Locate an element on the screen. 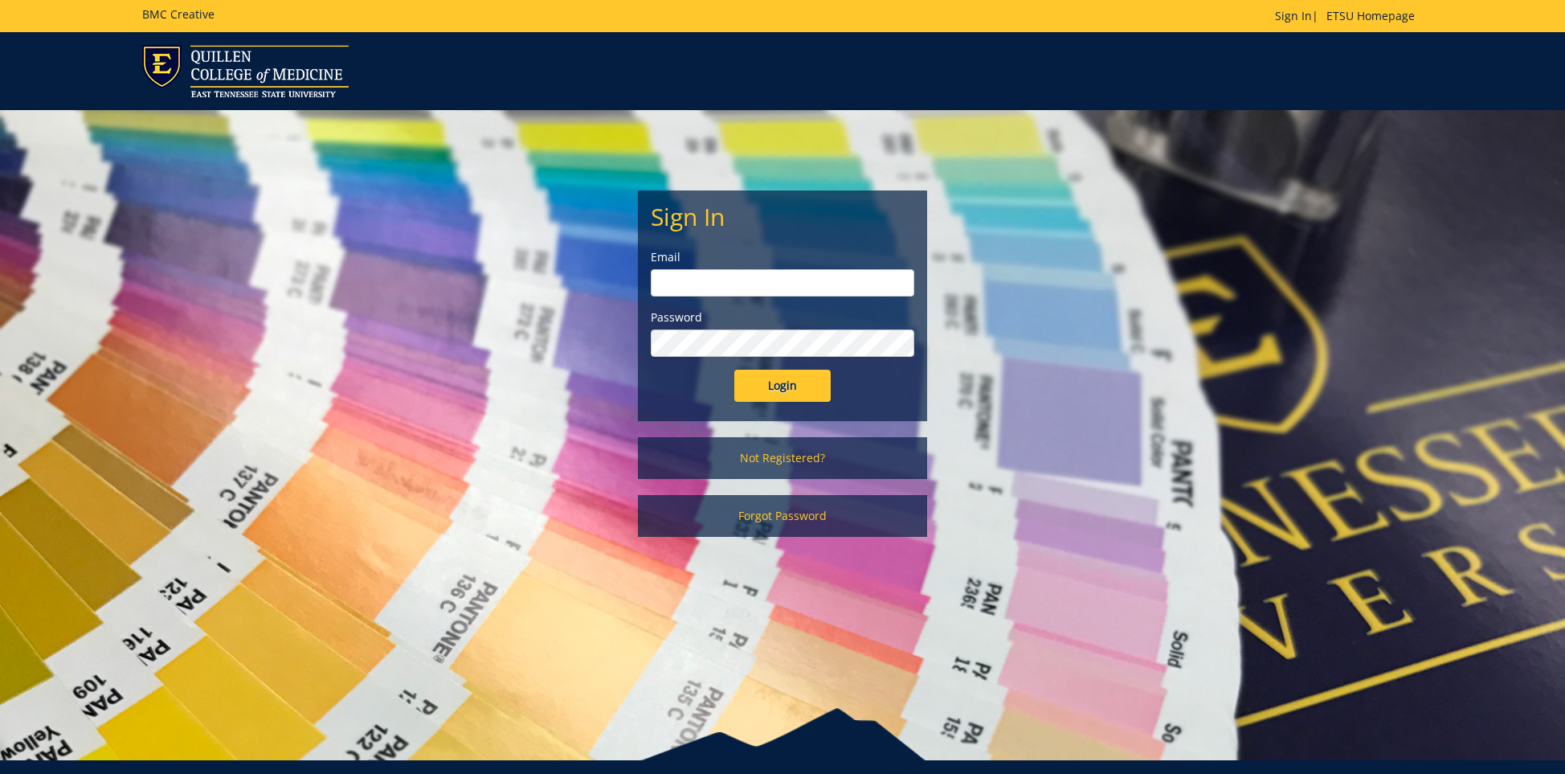 This screenshot has height=774, width=1565. a: ETSU Homepage is located at coordinates (1371, 15).